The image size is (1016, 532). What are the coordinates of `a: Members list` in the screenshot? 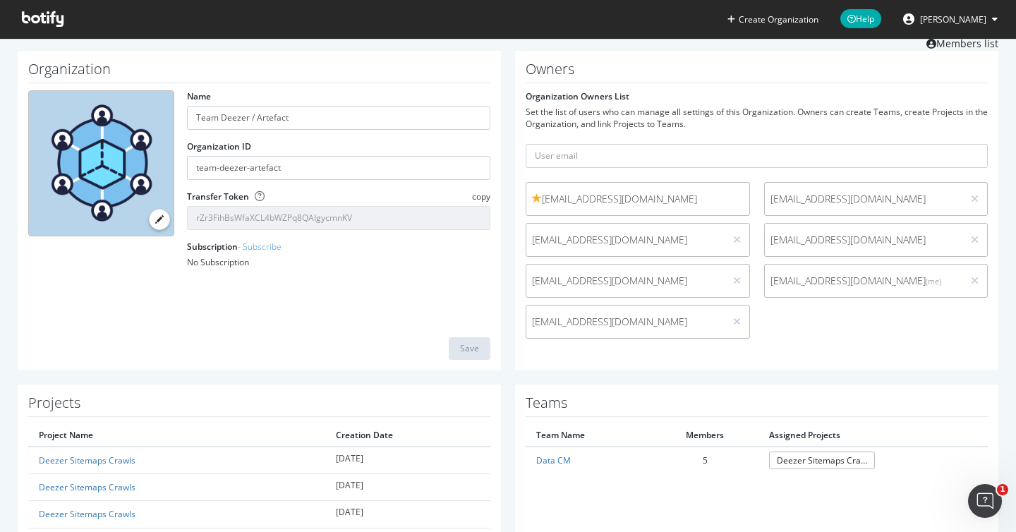 It's located at (962, 42).